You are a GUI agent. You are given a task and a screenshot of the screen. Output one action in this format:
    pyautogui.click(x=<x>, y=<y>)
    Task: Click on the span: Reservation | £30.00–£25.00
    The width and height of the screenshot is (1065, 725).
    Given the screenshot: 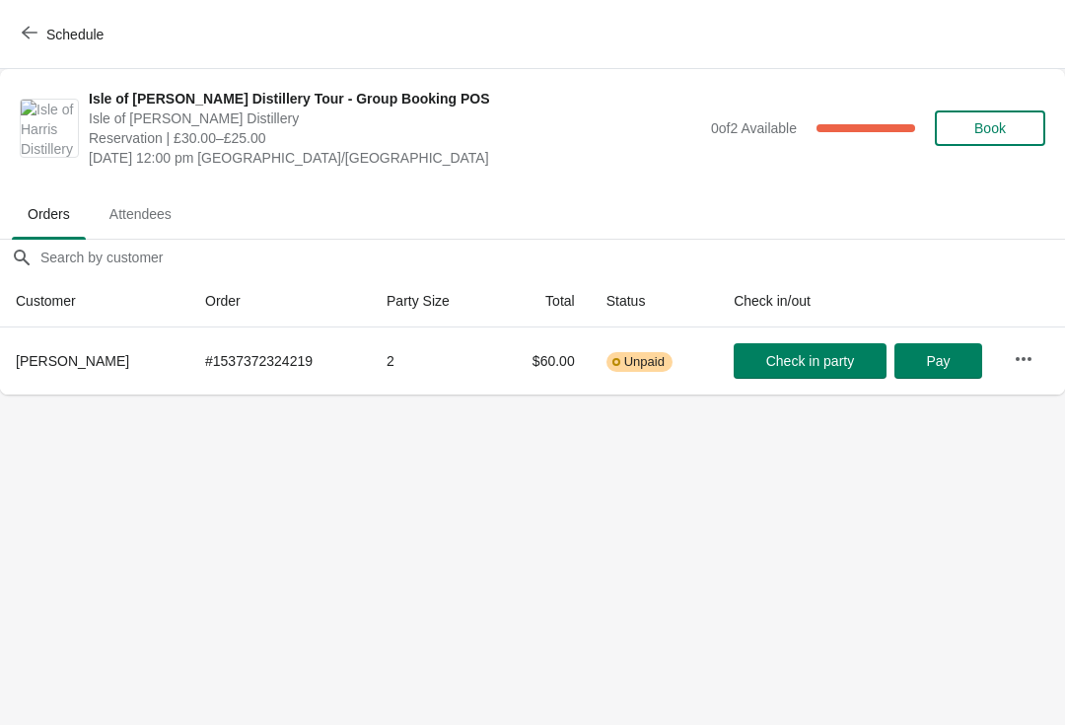 What is the action you would take?
    pyautogui.click(x=394, y=138)
    